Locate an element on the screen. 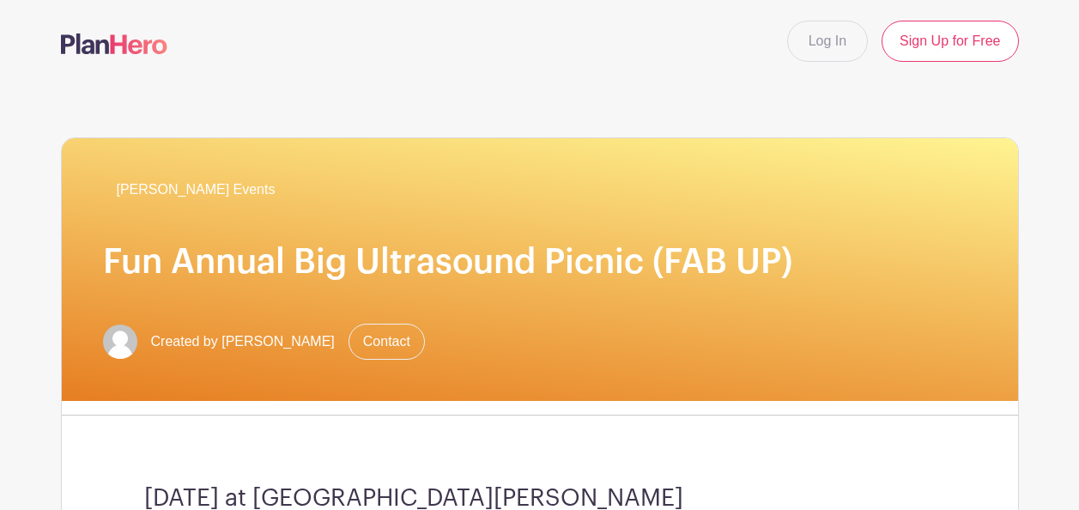  a: Contact is located at coordinates (386, 342).